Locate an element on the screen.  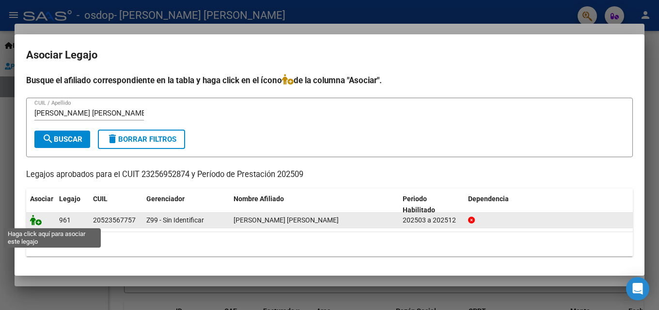
div: 20523567757 is located at coordinates (114, 220).